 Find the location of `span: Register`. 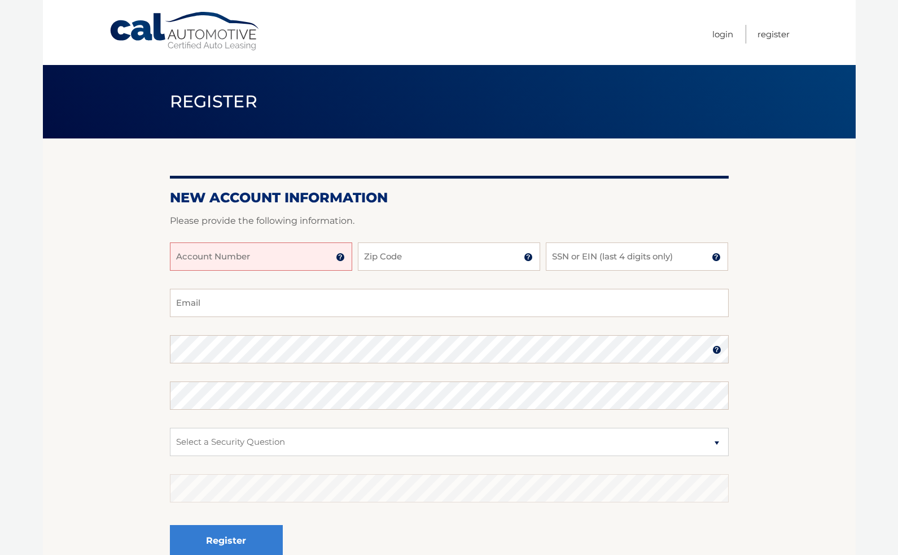

span: Register is located at coordinates (214, 101).